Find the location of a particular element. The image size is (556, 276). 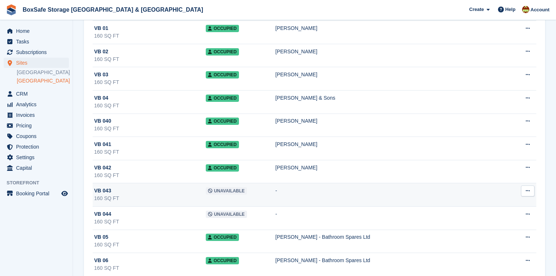

span: VB 02 is located at coordinates (101, 51).